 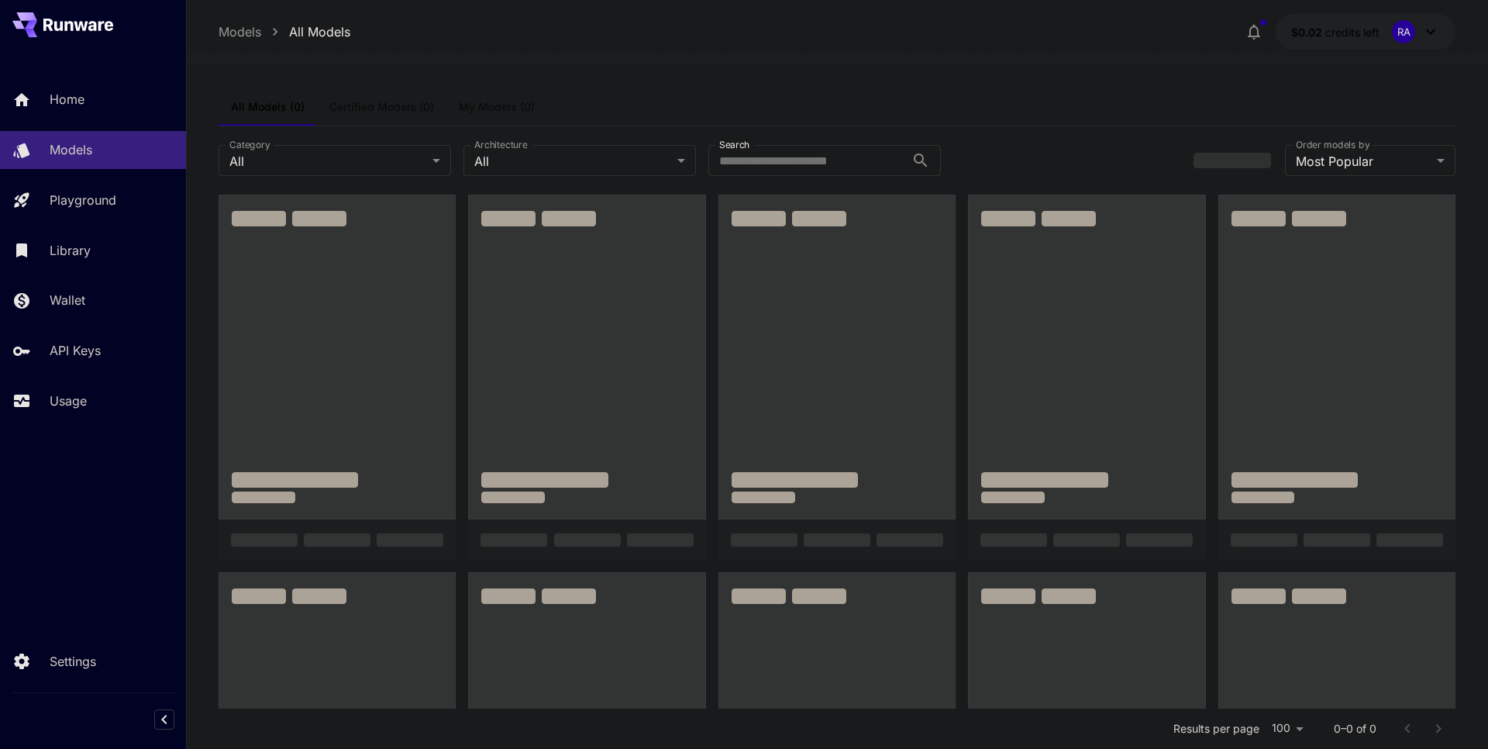 I want to click on p: All Models, so click(x=319, y=32).